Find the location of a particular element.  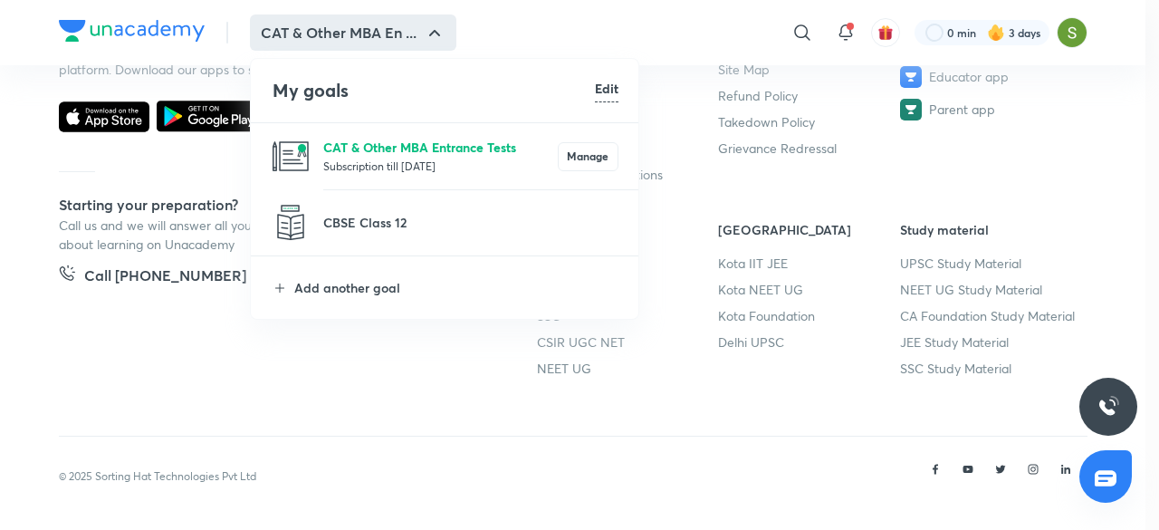

p: Add another goal is located at coordinates (456, 287).